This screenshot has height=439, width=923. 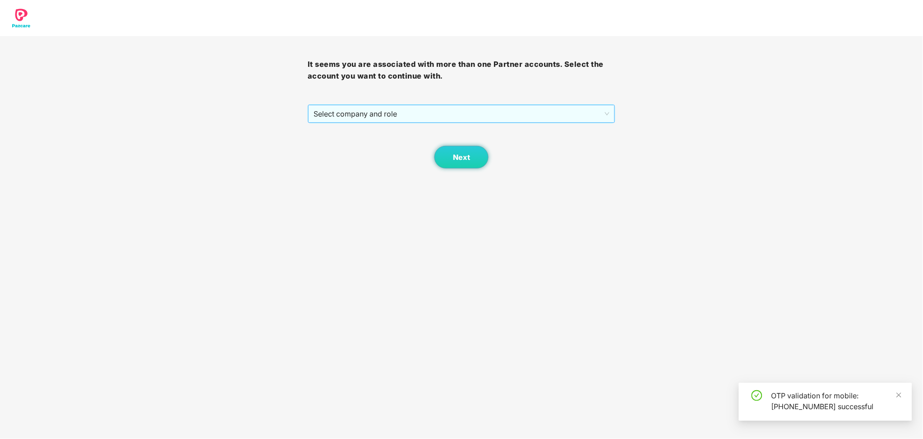 What do you see at coordinates (462, 114) in the screenshot?
I see `span: Select company and role` at bounding box center [462, 114].